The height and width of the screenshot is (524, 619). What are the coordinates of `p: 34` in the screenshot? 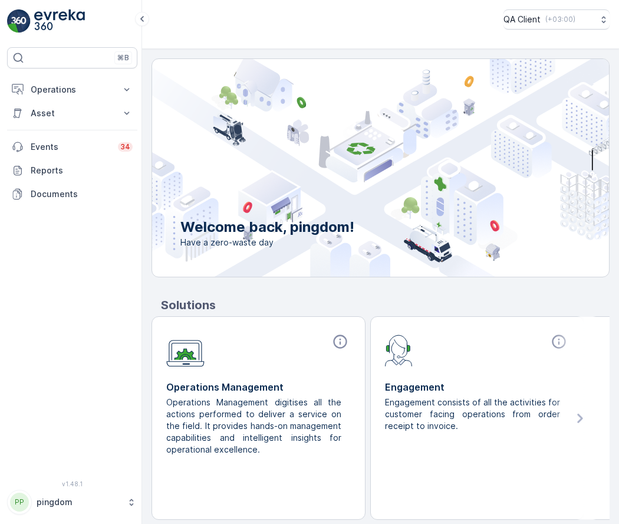 It's located at (125, 147).